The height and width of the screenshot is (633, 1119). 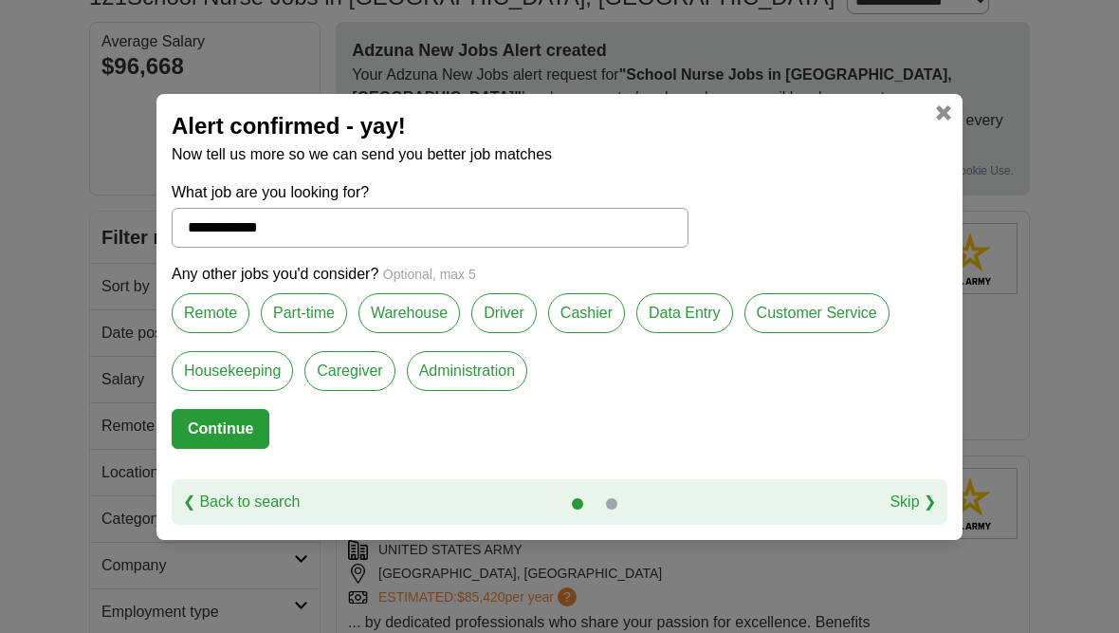 I want to click on a: Skip ❯, so click(x=912, y=502).